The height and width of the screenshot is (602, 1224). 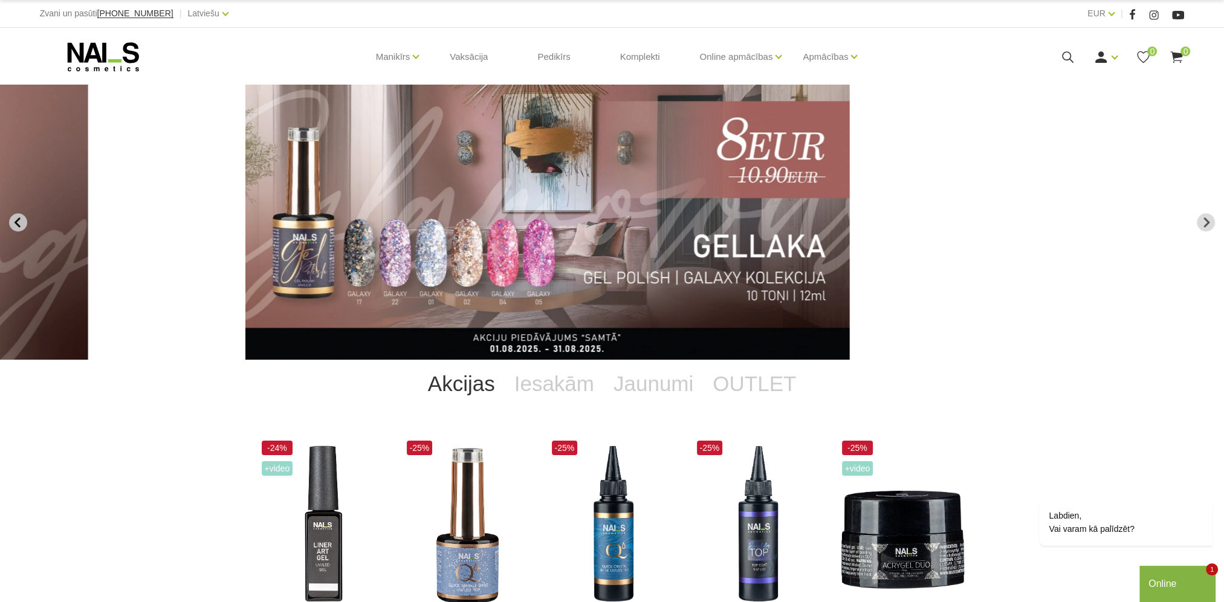 What do you see at coordinates (461, 384) in the screenshot?
I see `a: Akcijas` at bounding box center [461, 384].